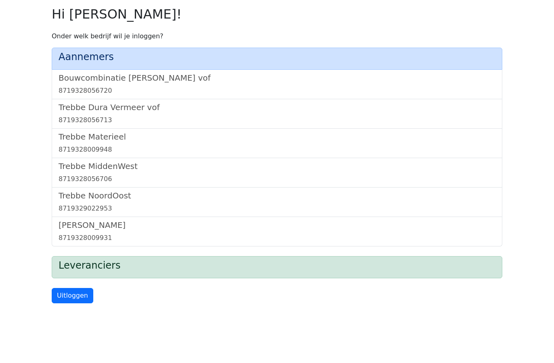  What do you see at coordinates (277, 196) in the screenshot?
I see `h5: Trebbe NoordOost` at bounding box center [277, 196].